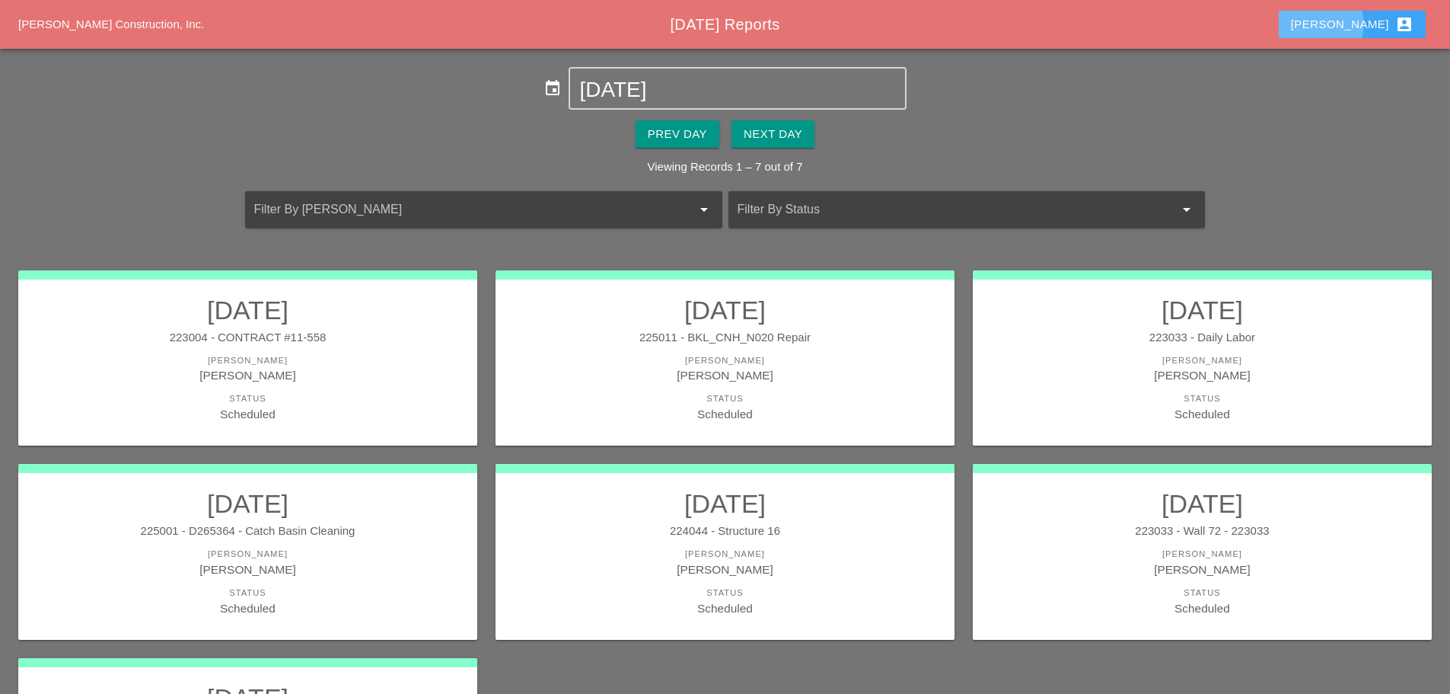 This screenshot has height=694, width=1450. Describe the element at coordinates (737, 90) in the screenshot. I see `input: Select Date` at that location.